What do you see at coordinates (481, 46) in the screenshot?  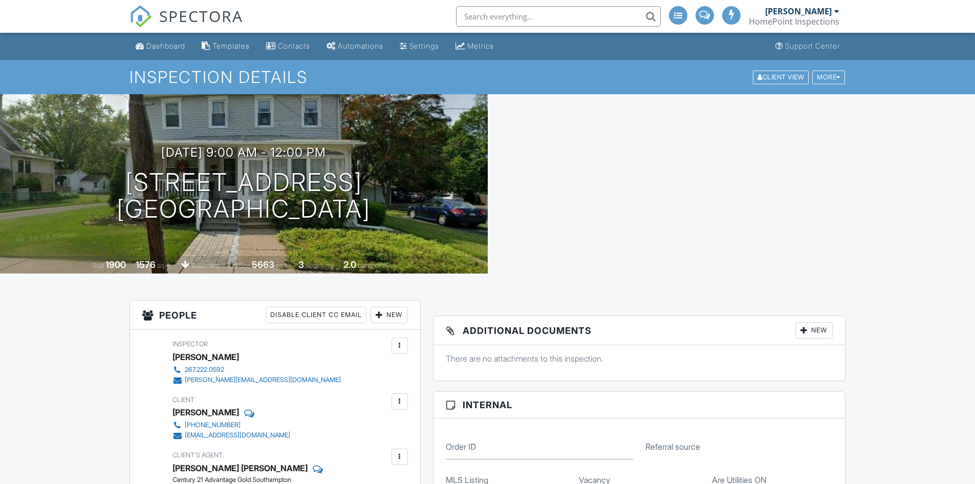 I see `div: Metrics` at bounding box center [481, 46].